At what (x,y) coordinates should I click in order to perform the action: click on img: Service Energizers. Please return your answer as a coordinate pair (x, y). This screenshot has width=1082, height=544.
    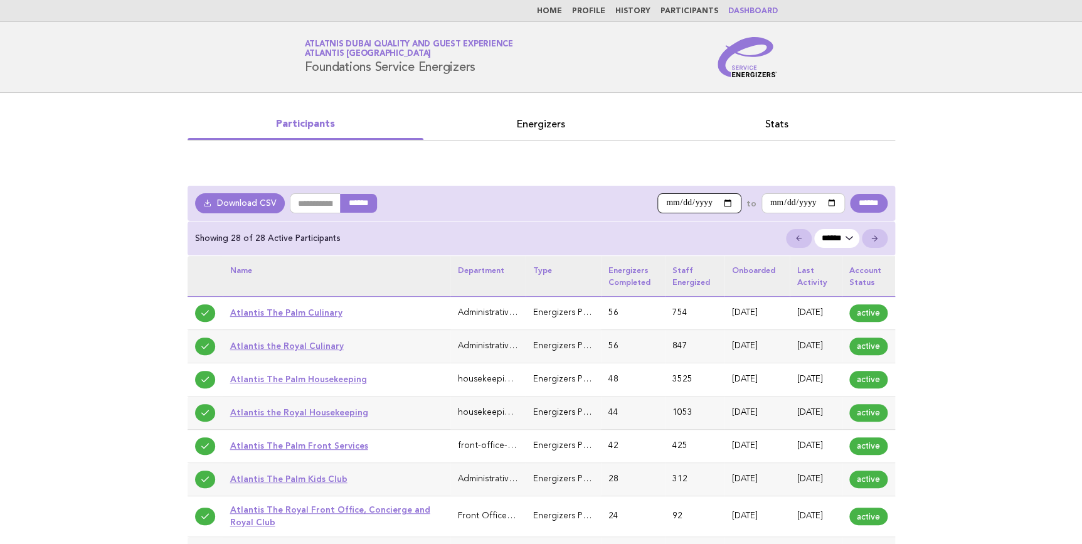
    Looking at the image, I should click on (748, 57).